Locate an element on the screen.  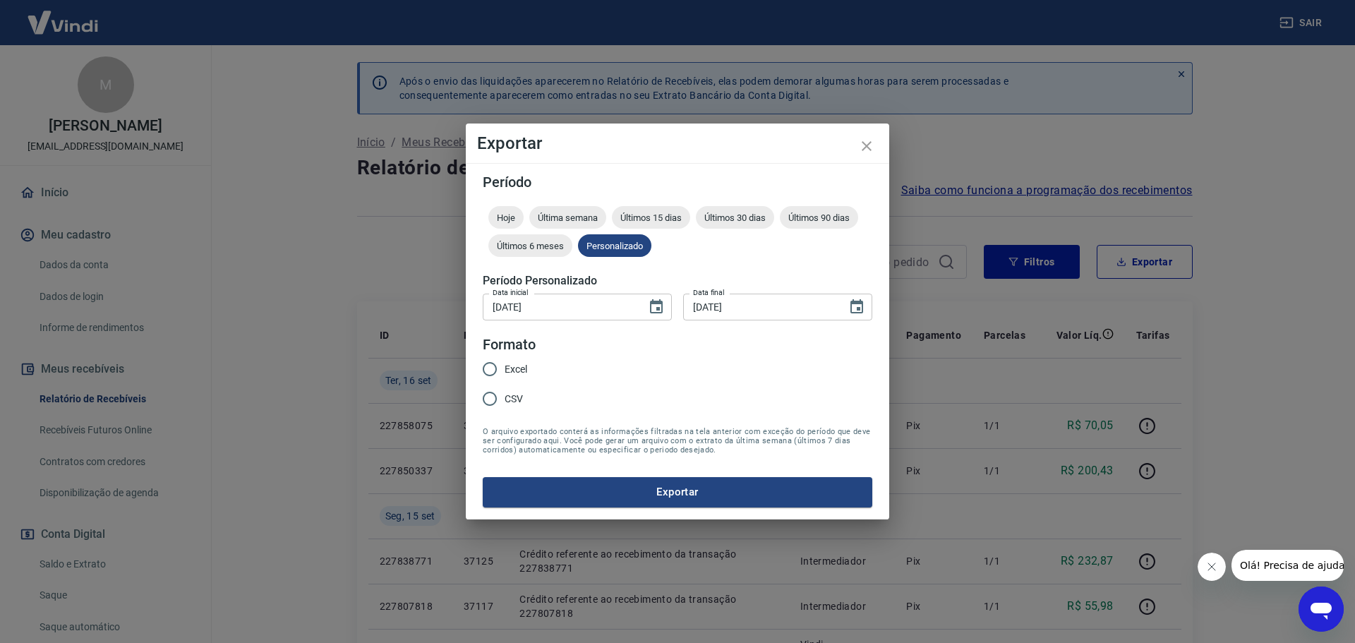
span: Últimos 90 dias is located at coordinates (819, 217).